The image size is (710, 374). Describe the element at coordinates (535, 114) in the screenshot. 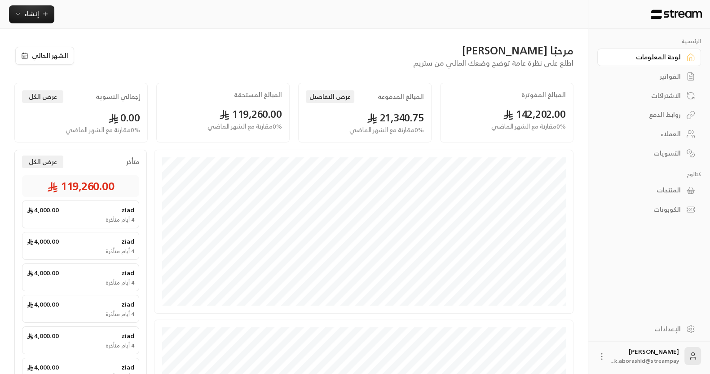

I see `span: 142,202.00` at that location.